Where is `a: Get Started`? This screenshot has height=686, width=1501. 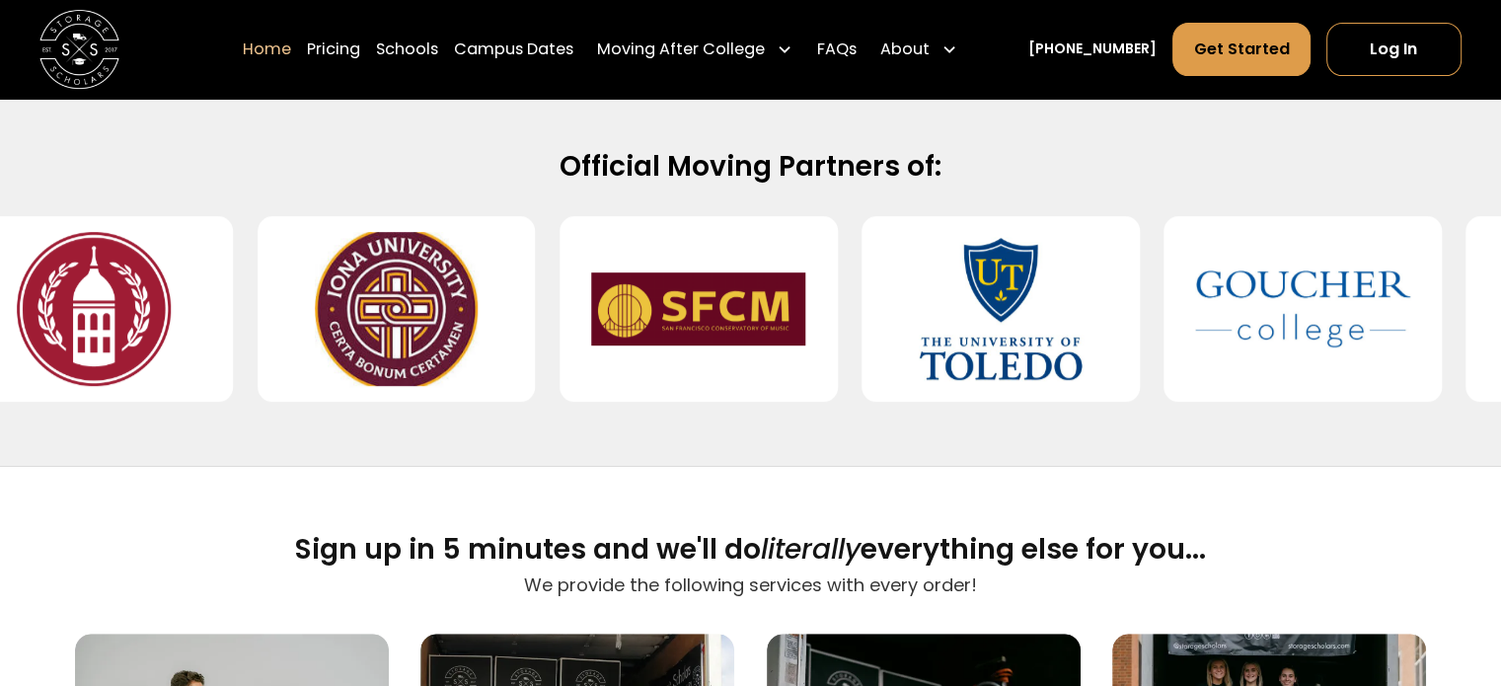
a: Get Started is located at coordinates (1240, 49).